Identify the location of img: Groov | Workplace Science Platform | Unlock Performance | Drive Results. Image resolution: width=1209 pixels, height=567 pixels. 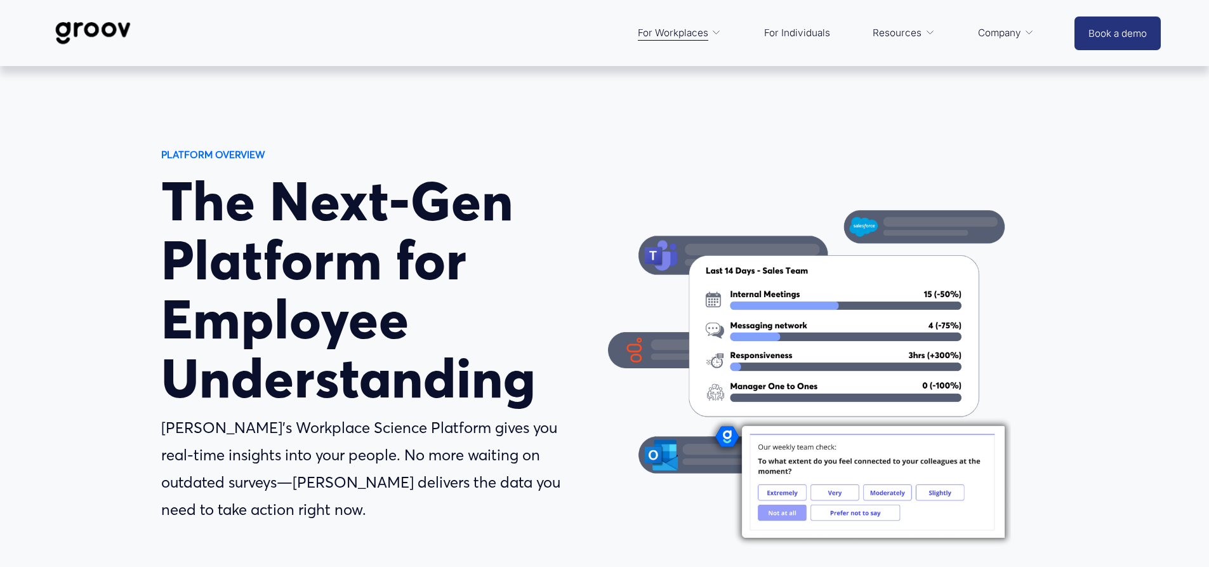
(93, 33).